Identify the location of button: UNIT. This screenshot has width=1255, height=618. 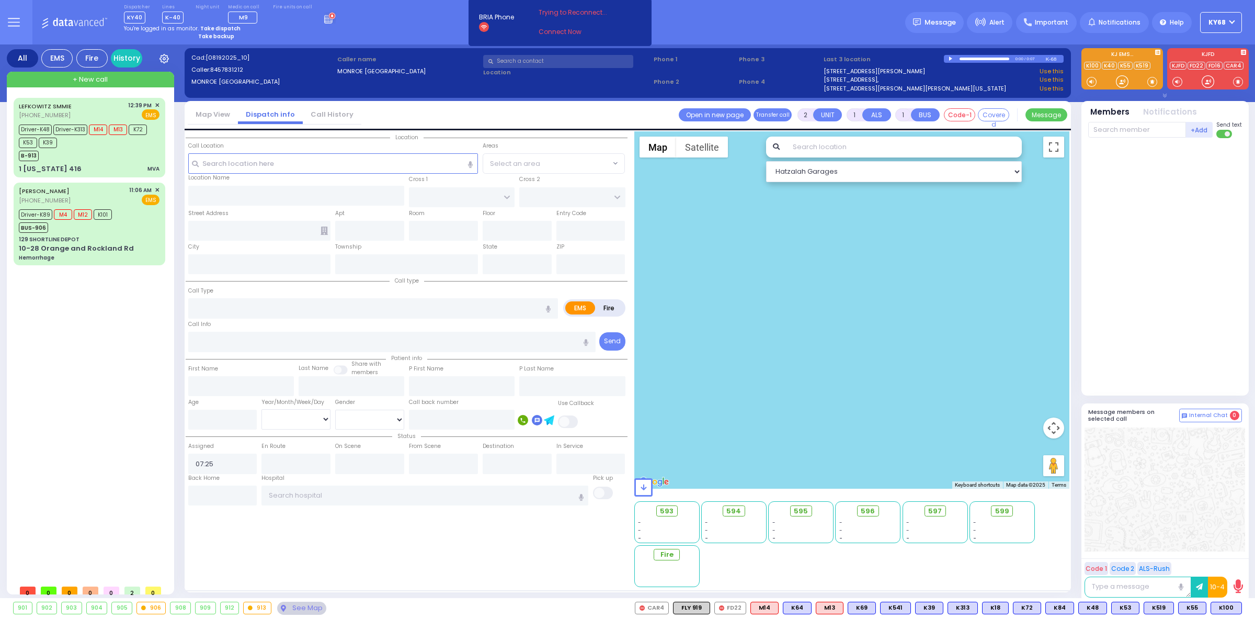
(827, 115).